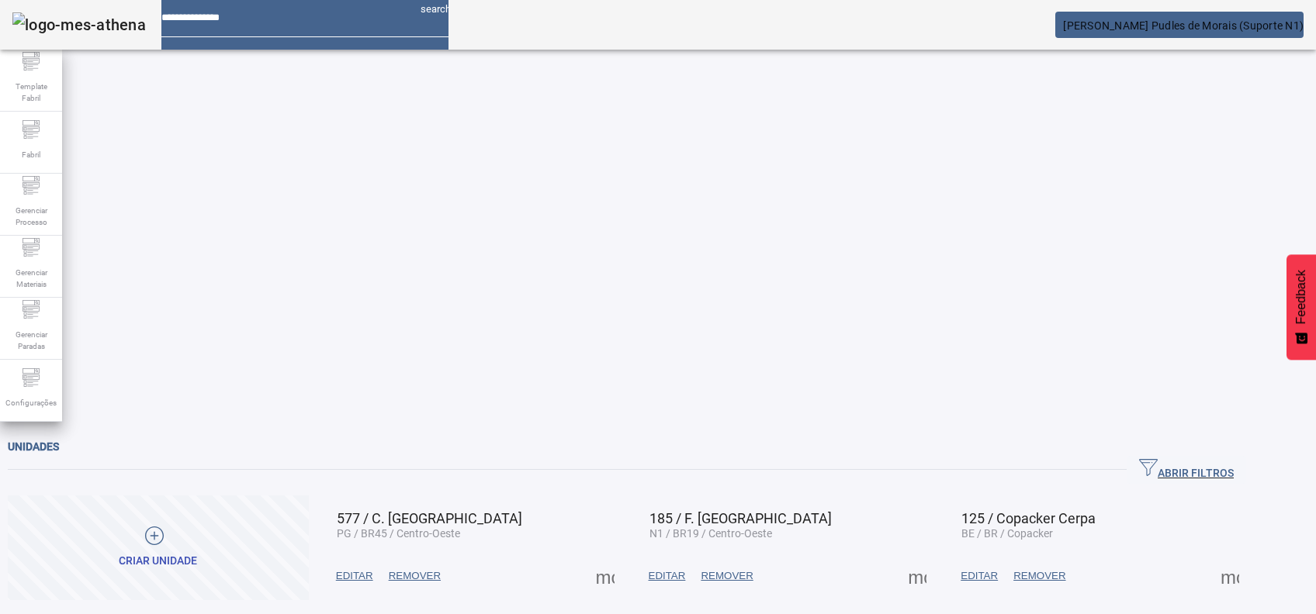 The height and width of the screenshot is (614, 1316). What do you see at coordinates (79, 25) in the screenshot?
I see `img: logo-mes-athena` at bounding box center [79, 25].